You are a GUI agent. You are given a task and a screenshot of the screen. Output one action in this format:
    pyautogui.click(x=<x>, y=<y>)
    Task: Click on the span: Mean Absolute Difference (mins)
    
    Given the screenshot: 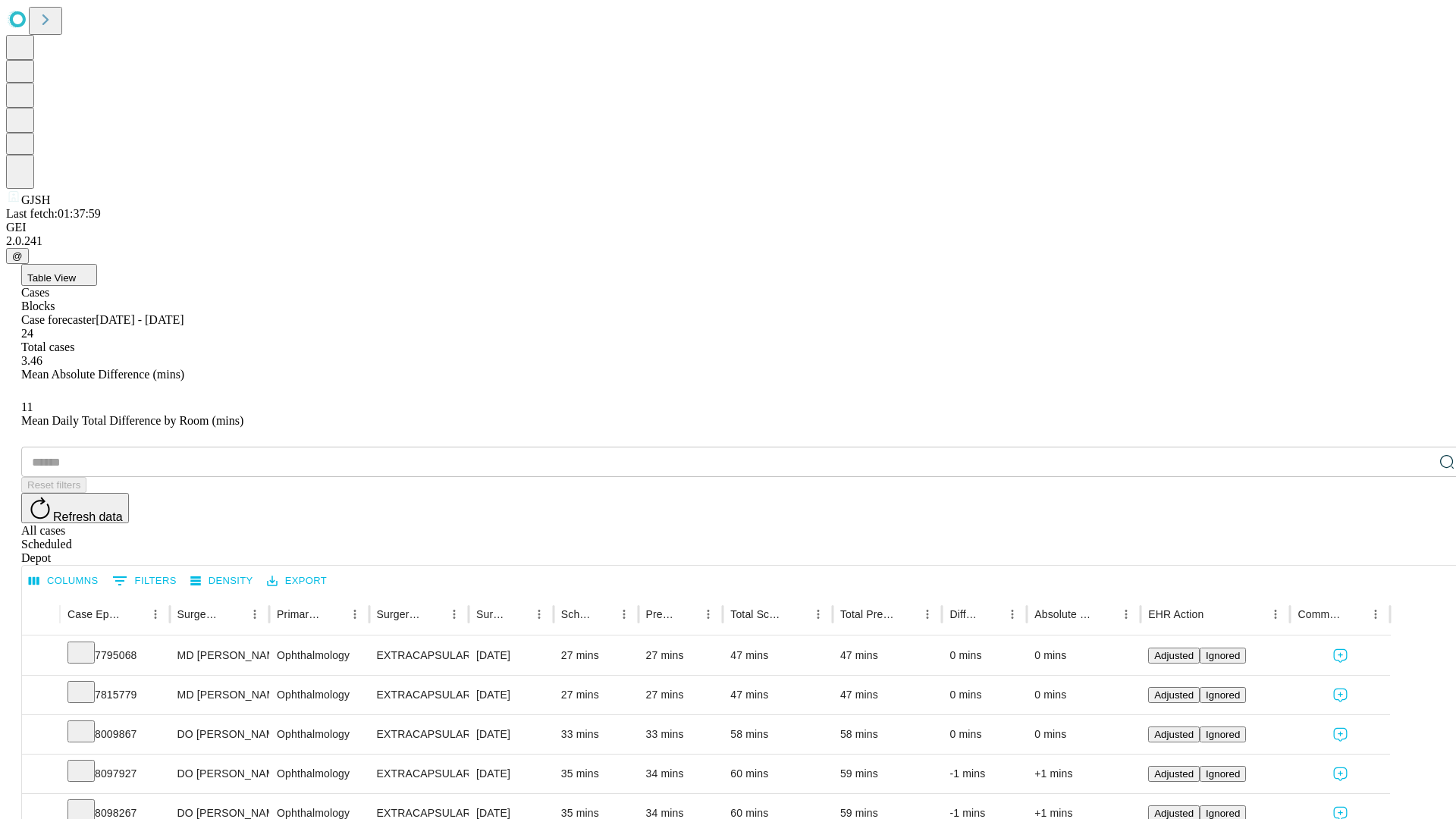 What is the action you would take?
    pyautogui.click(x=103, y=373)
    